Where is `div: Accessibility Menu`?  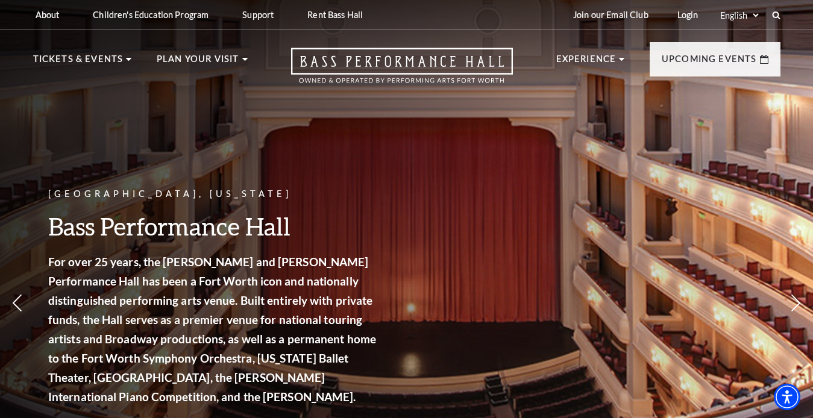 div: Accessibility Menu is located at coordinates (787, 397).